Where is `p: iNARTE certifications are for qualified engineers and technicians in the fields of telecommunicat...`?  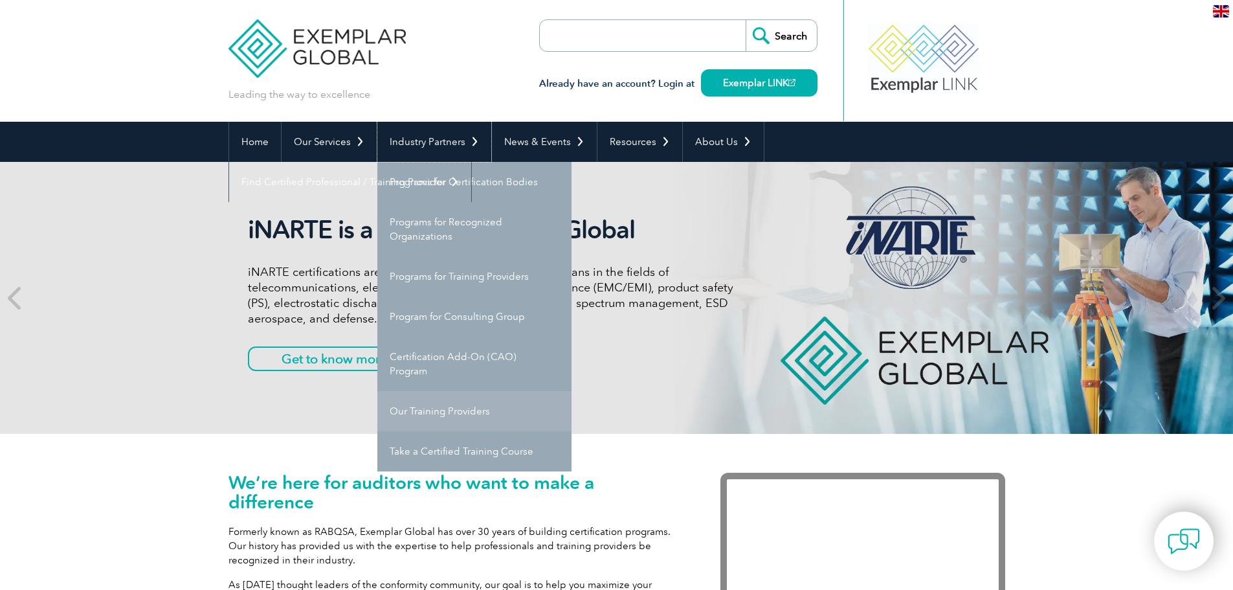
p: iNARTE certifications are for qualified engineers and technicians in the fields of telecommunicat... is located at coordinates (491, 295).